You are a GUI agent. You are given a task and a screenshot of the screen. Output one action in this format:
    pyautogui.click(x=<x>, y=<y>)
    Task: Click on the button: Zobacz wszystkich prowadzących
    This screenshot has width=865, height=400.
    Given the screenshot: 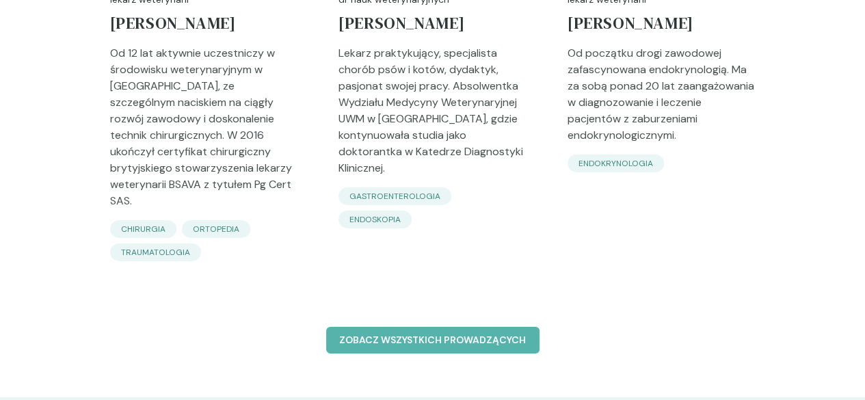 What is the action you would take?
    pyautogui.click(x=433, y=340)
    